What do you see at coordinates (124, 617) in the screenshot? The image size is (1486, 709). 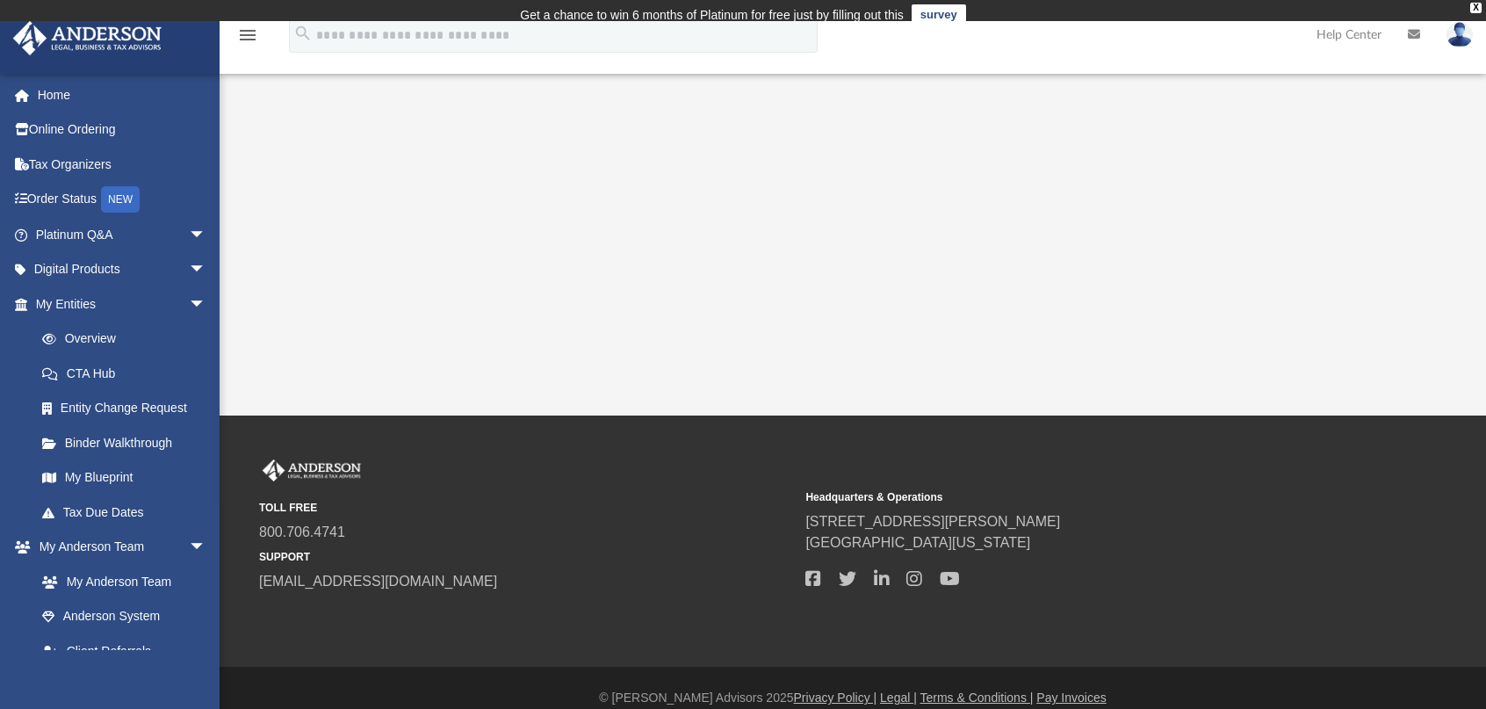 I see `a: Anderson System` at bounding box center [124, 617].